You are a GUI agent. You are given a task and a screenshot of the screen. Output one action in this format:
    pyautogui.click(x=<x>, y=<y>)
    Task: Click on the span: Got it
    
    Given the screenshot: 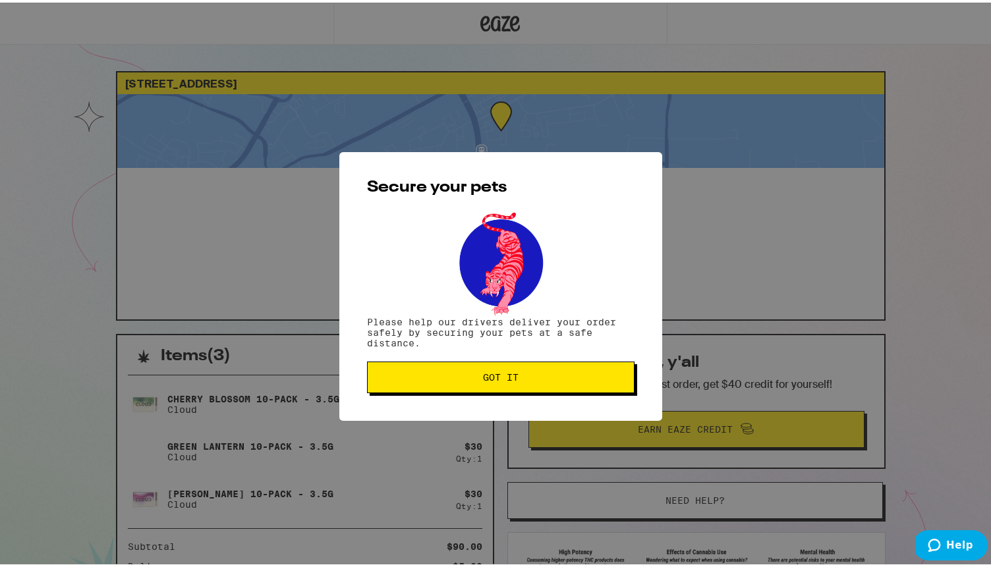 What is the action you would take?
    pyautogui.click(x=501, y=375)
    